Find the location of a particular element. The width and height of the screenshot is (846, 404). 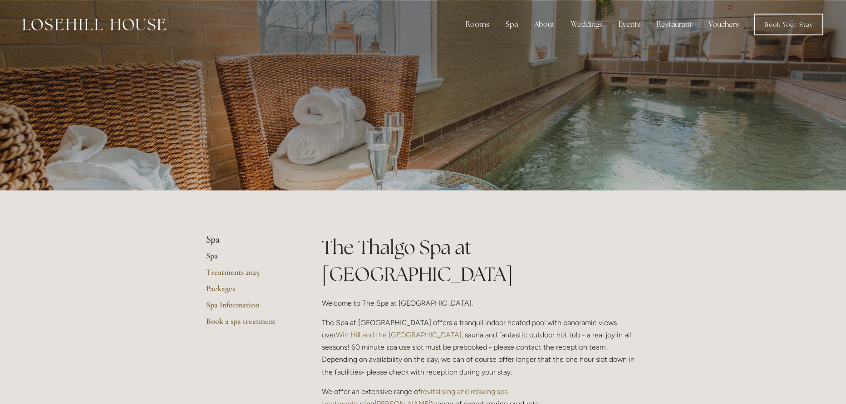

div: Events is located at coordinates (629, 24).